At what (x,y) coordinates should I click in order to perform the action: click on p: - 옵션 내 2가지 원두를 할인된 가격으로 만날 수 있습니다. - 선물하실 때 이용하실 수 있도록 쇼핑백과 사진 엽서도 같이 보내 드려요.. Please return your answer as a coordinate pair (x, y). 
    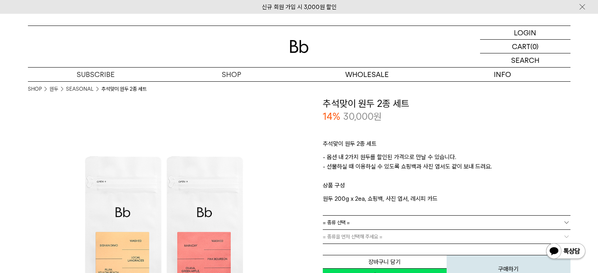
    Looking at the image, I should click on (446, 167).